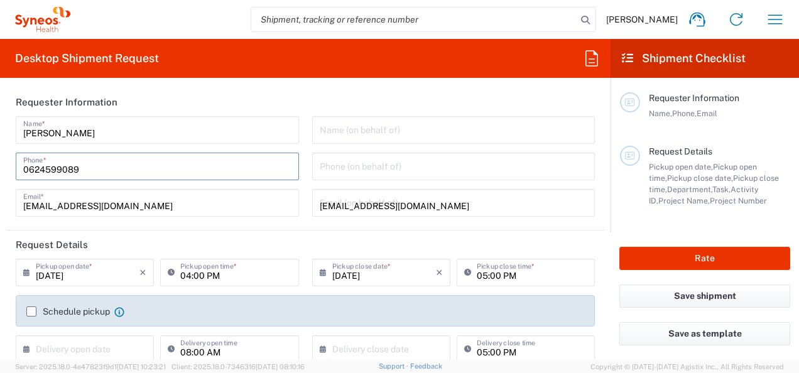  I want to click on span: Email, so click(707, 113).